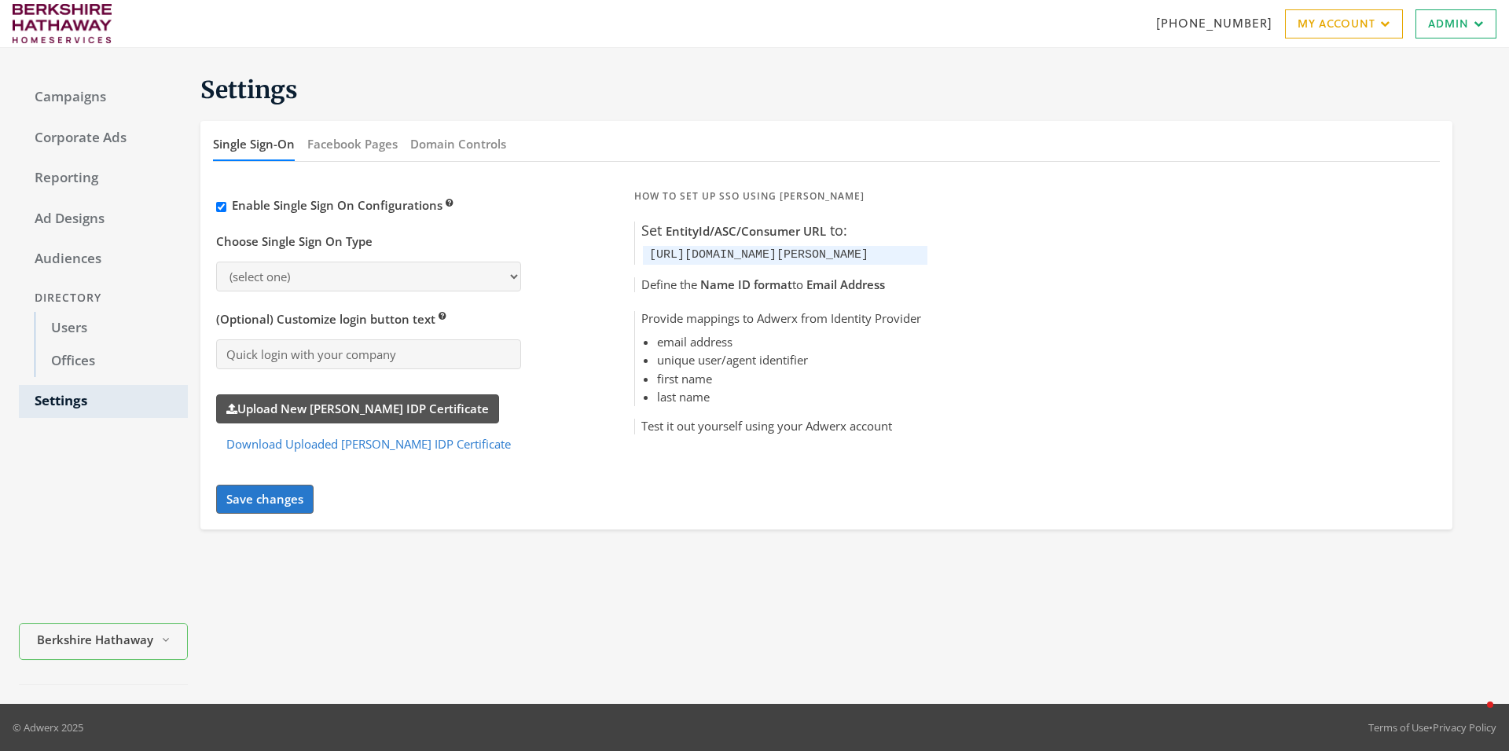  I want to click on h5: Set to:, so click(781, 230).